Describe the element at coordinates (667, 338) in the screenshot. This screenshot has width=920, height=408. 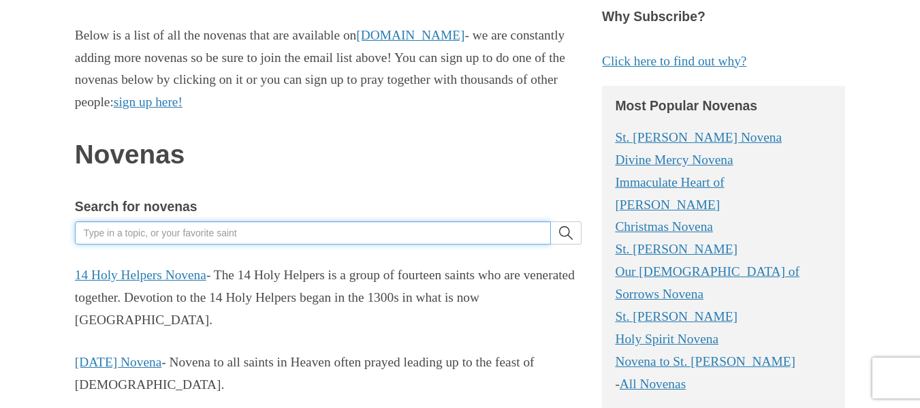
I see `a: Holy Spirit Novena` at that location.